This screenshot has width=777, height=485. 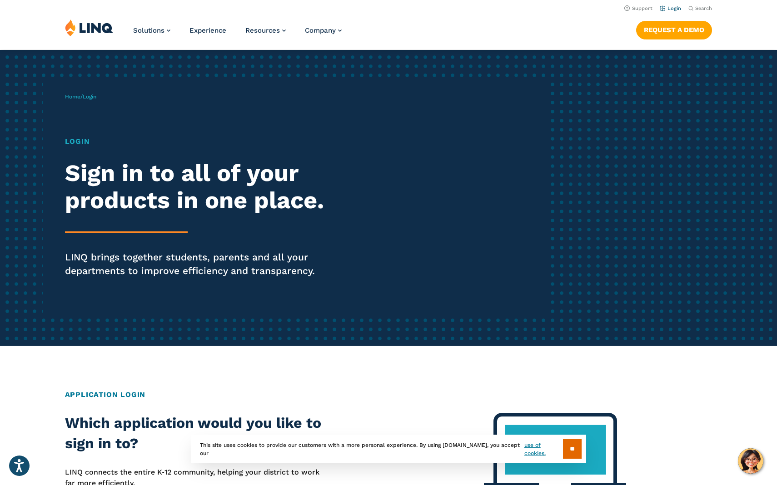 I want to click on a: Solutions, so click(x=152, y=30).